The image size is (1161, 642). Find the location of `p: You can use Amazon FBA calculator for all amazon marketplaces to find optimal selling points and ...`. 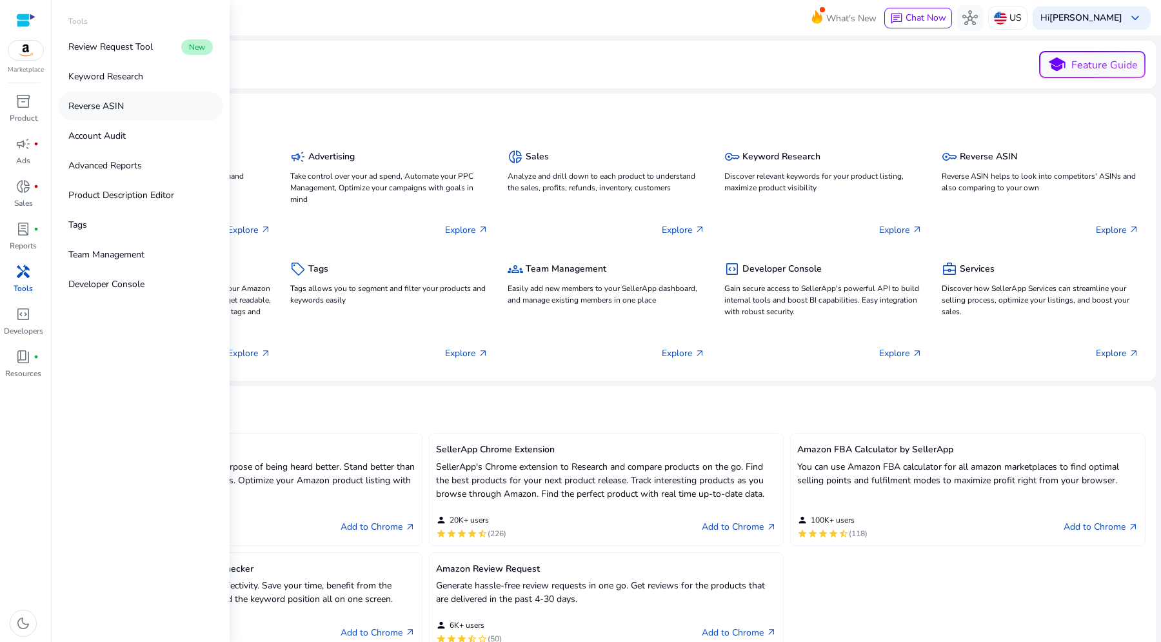

p: You can use Amazon FBA calculator for all amazon marketplaces to find optimal selling points and ... is located at coordinates (968, 474).